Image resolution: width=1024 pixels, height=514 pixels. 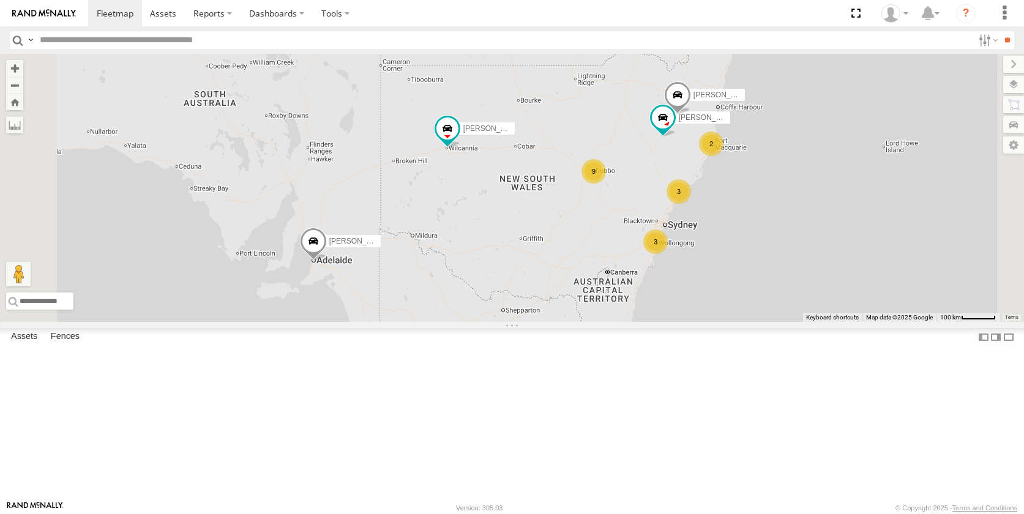 What do you see at coordinates (44, 13) in the screenshot?
I see `img: rand-logo.svg` at bounding box center [44, 13].